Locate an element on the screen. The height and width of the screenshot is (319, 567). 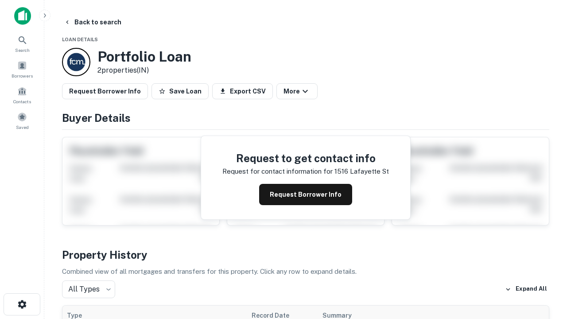
div: Contacts is located at coordinates (22, 95).